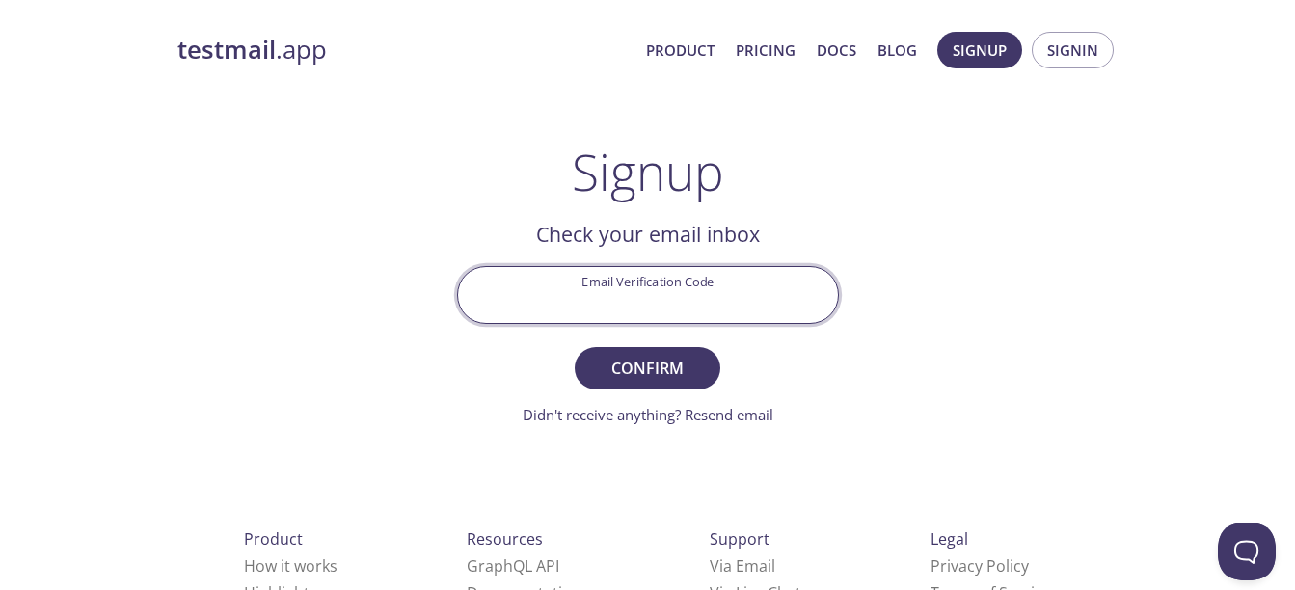  I want to click on a: Blog, so click(897, 50).